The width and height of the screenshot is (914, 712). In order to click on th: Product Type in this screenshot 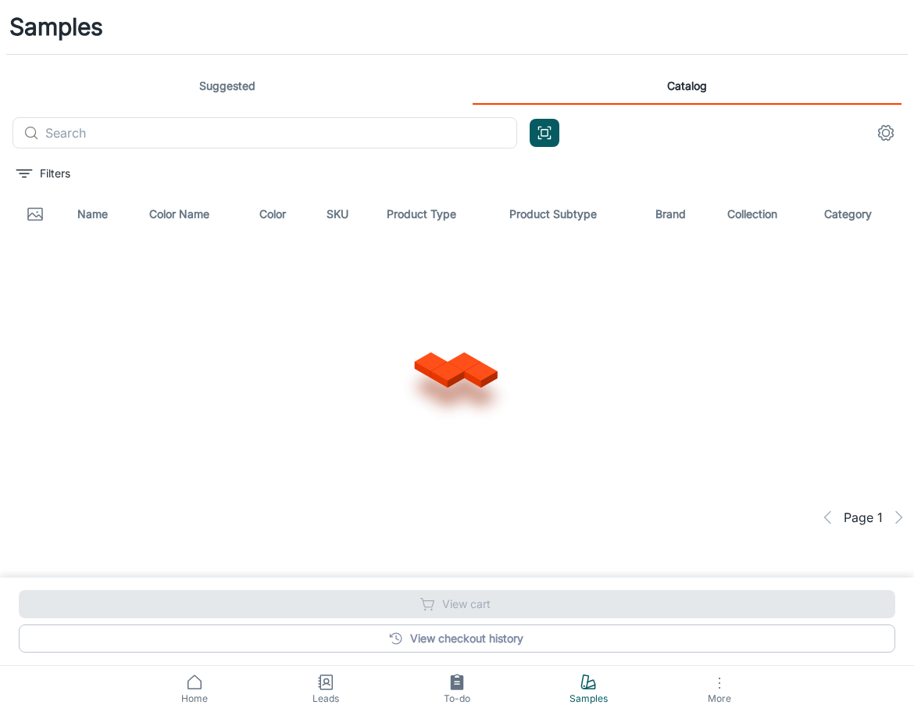, I will do `click(435, 214)`.